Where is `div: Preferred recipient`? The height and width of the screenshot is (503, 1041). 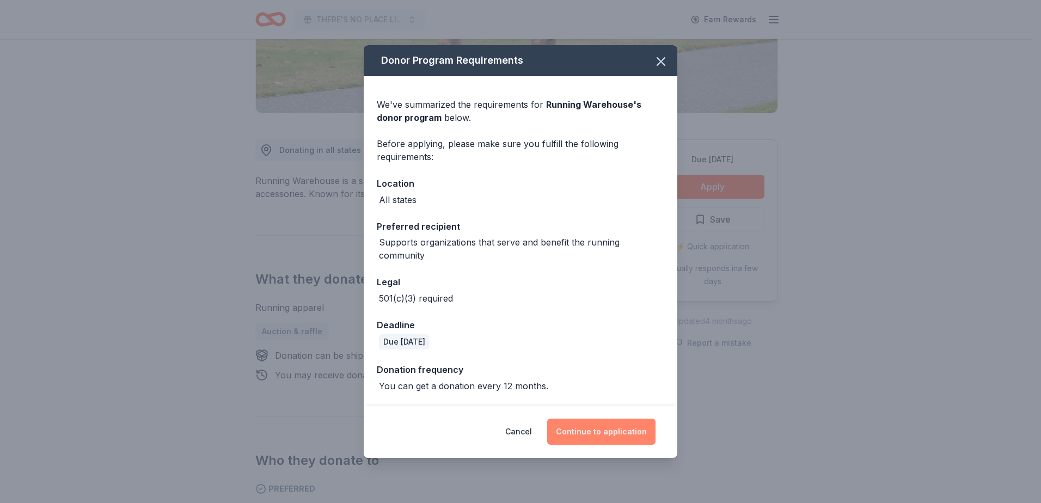
div: Preferred recipient is located at coordinates (521, 227).